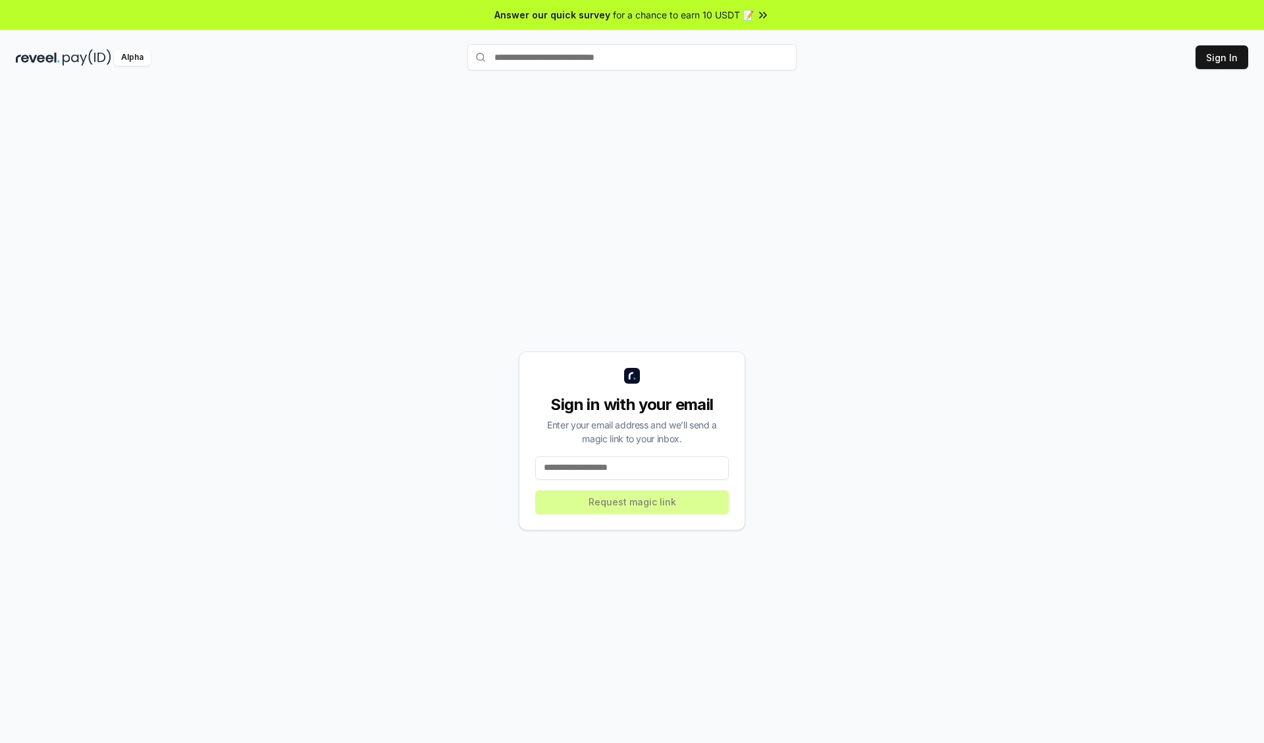  Describe the element at coordinates (38, 57) in the screenshot. I see `img: reveel_dark` at that location.